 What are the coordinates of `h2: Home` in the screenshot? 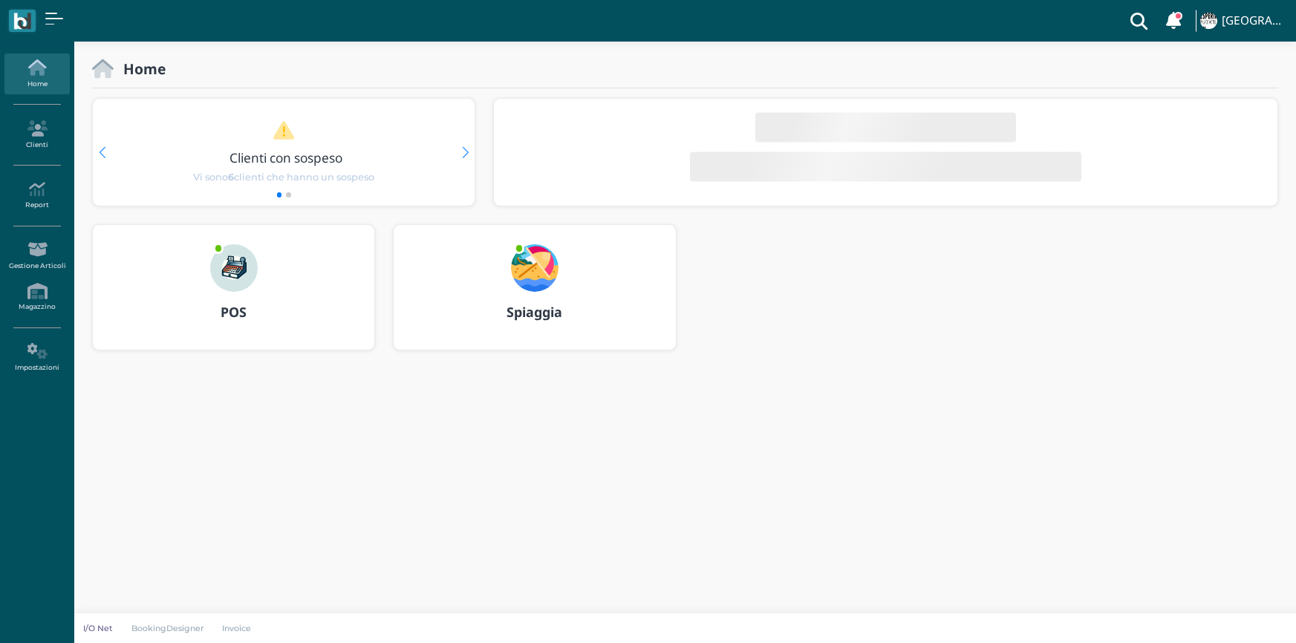 It's located at (140, 68).